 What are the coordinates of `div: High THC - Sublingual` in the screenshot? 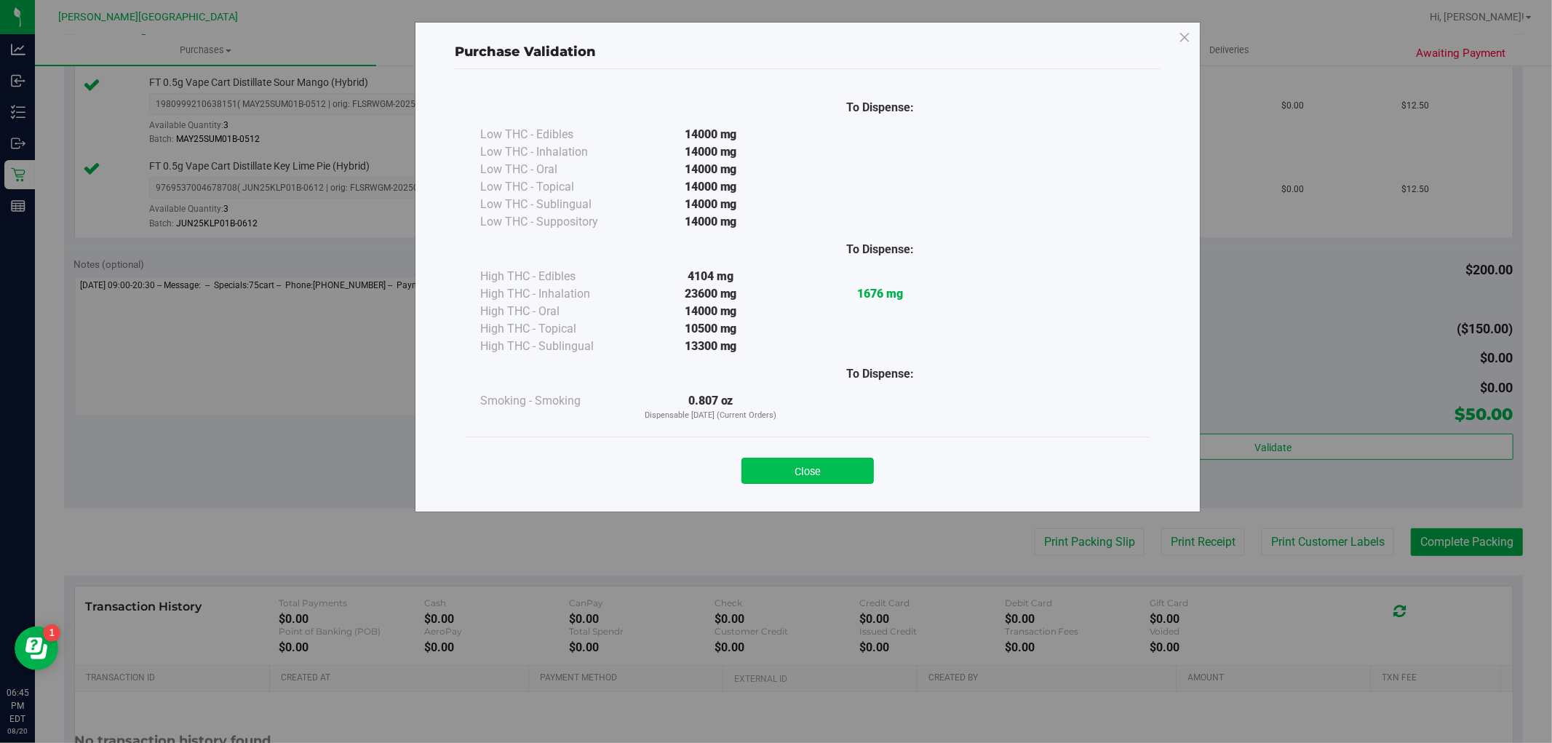 It's located at (553, 346).